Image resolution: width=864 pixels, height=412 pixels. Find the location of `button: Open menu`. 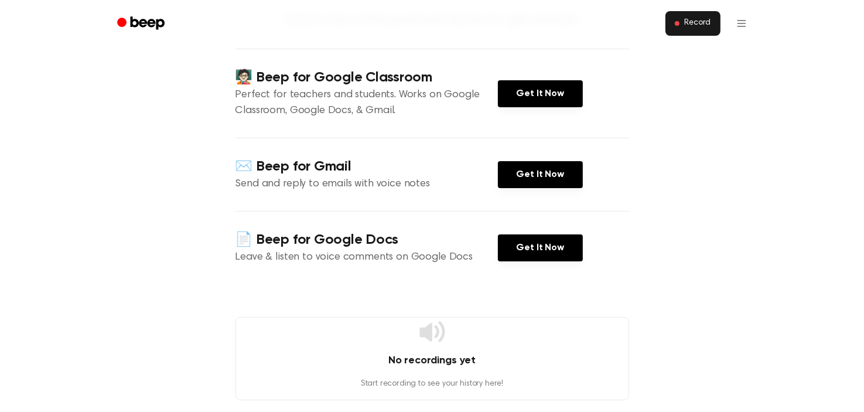

button: Open menu is located at coordinates (742, 23).